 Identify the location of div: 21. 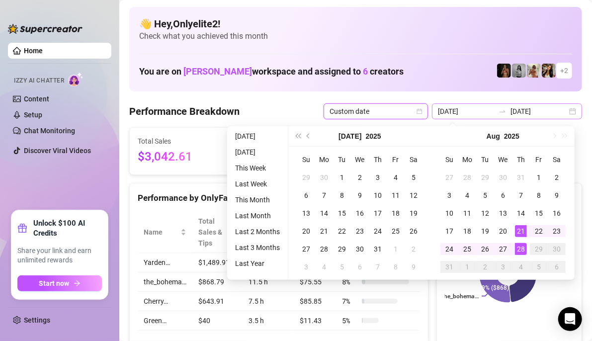
(521, 231).